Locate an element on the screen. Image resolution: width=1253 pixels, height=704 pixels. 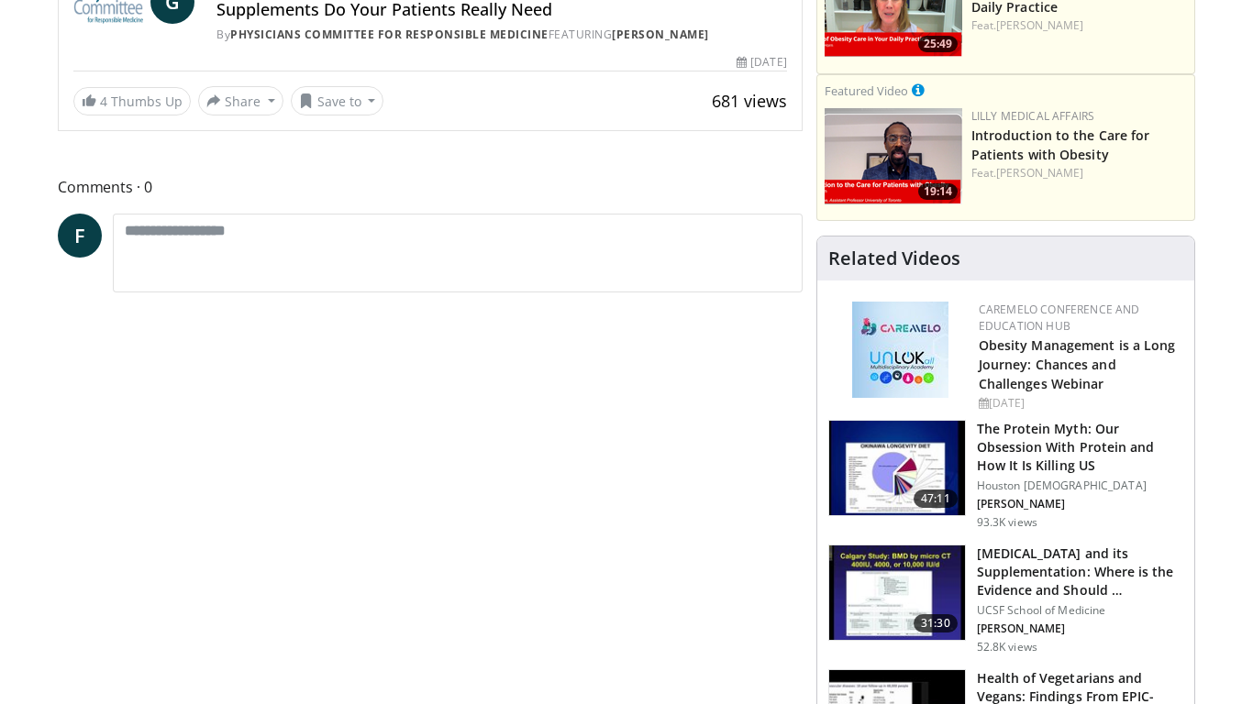
span: F is located at coordinates (80, 236).